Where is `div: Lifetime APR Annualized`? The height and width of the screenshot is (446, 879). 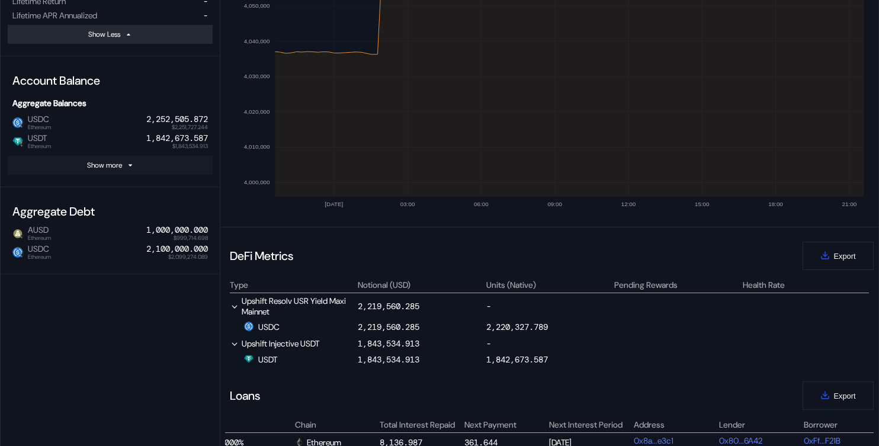 div: Lifetime APR Annualized is located at coordinates (54, 15).